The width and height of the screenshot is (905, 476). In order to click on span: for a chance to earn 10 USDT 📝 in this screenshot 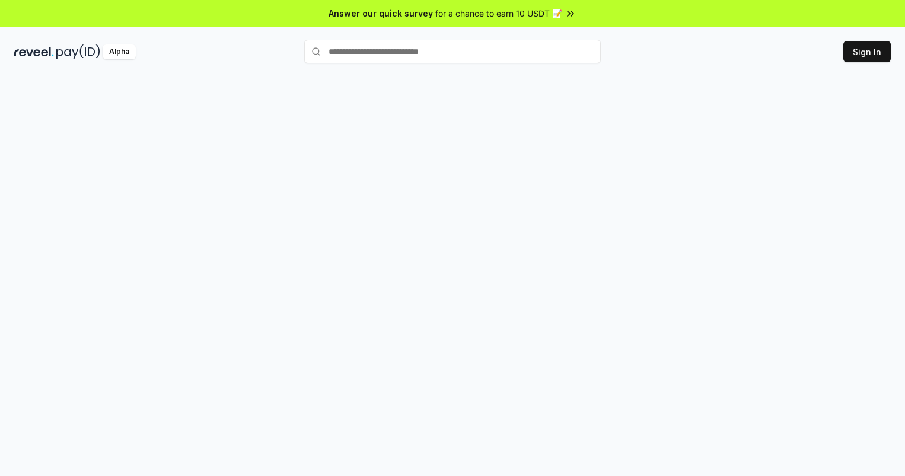, I will do `click(499, 13)`.